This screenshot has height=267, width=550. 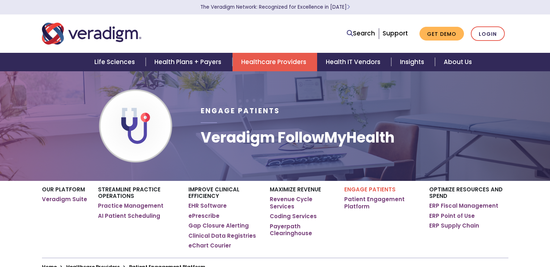 I want to click on a: Login, so click(x=488, y=34).